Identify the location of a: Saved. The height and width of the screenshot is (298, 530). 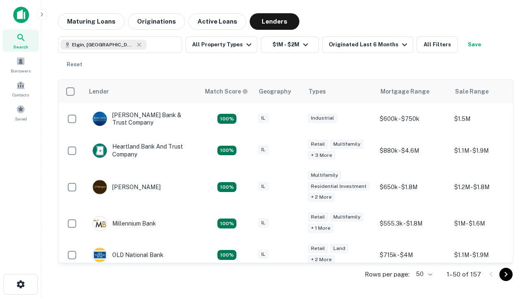
(21, 113).